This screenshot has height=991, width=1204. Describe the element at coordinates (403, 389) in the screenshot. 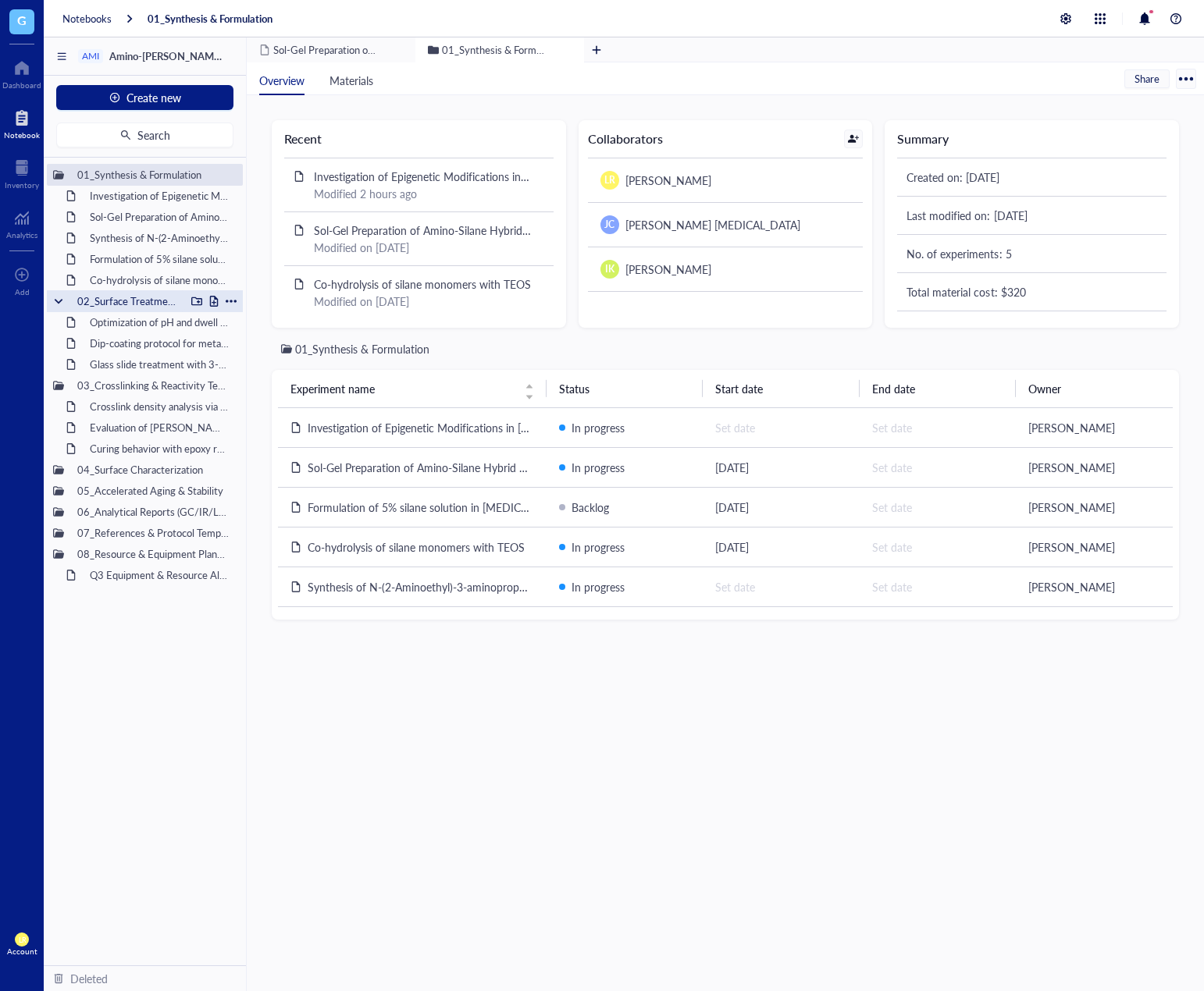

I see `span: Experiment name` at that location.